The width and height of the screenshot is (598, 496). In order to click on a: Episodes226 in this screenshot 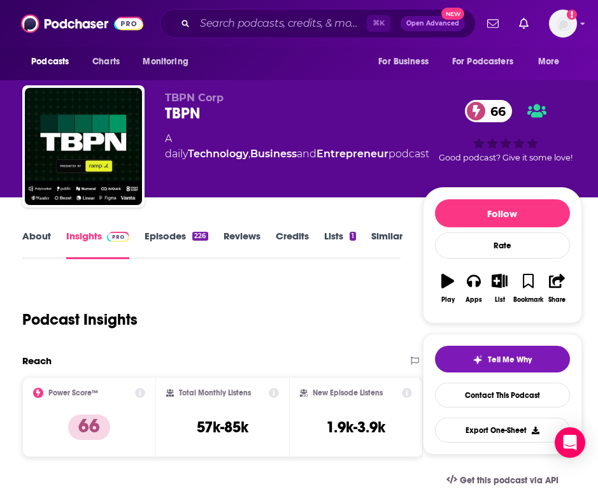, I will do `click(176, 245)`.